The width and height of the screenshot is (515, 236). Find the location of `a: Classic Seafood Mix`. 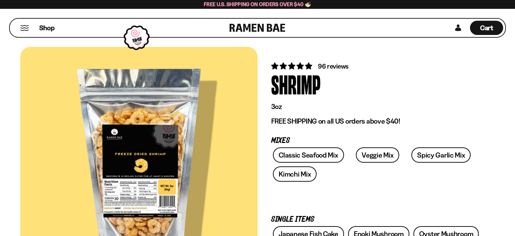

a: Classic Seafood Mix is located at coordinates (308, 155).